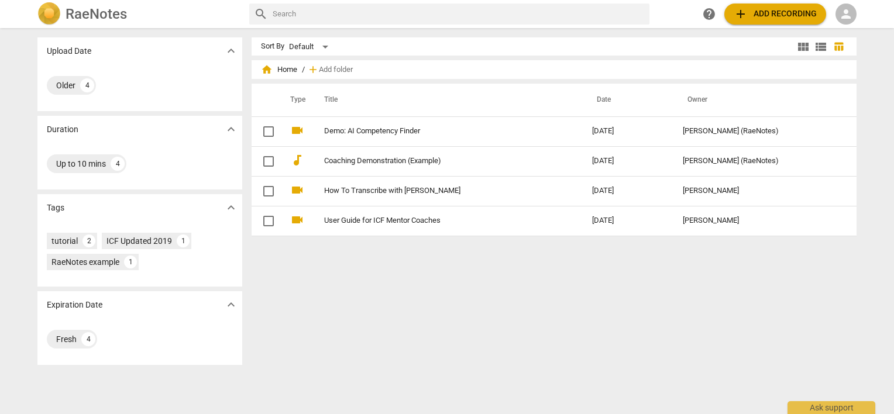 The width and height of the screenshot is (894, 414). What do you see at coordinates (279, 70) in the screenshot?
I see `span: Home` at bounding box center [279, 70].